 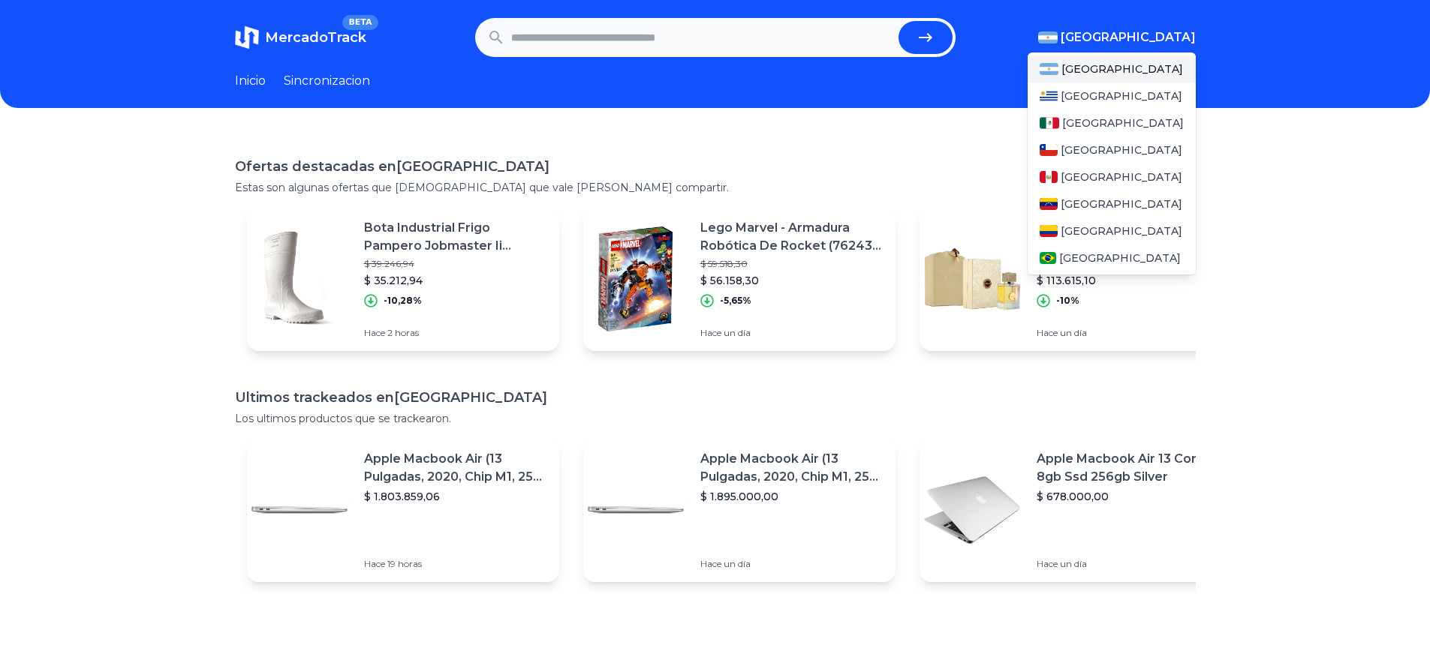 I want to click on img: Brasil, so click(x=1048, y=258).